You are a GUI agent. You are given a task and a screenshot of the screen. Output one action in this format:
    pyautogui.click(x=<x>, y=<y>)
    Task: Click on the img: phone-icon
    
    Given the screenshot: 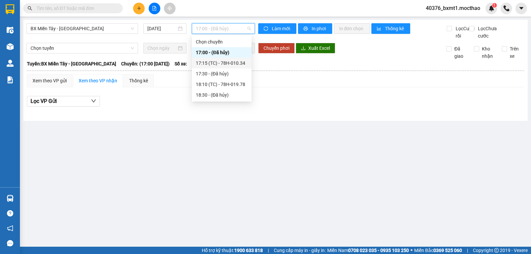 What is the action you would take?
    pyautogui.click(x=507, y=8)
    